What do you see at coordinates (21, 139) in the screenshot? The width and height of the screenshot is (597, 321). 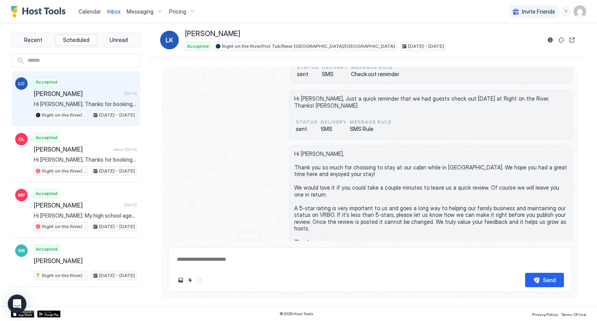 I see `span: CL` at bounding box center [21, 139].